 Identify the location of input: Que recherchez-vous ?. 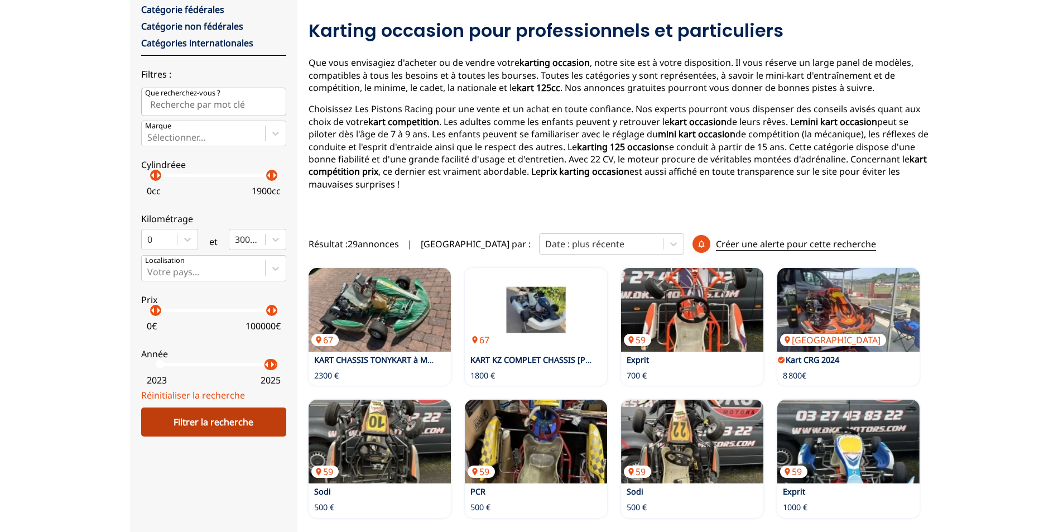
(214, 102).